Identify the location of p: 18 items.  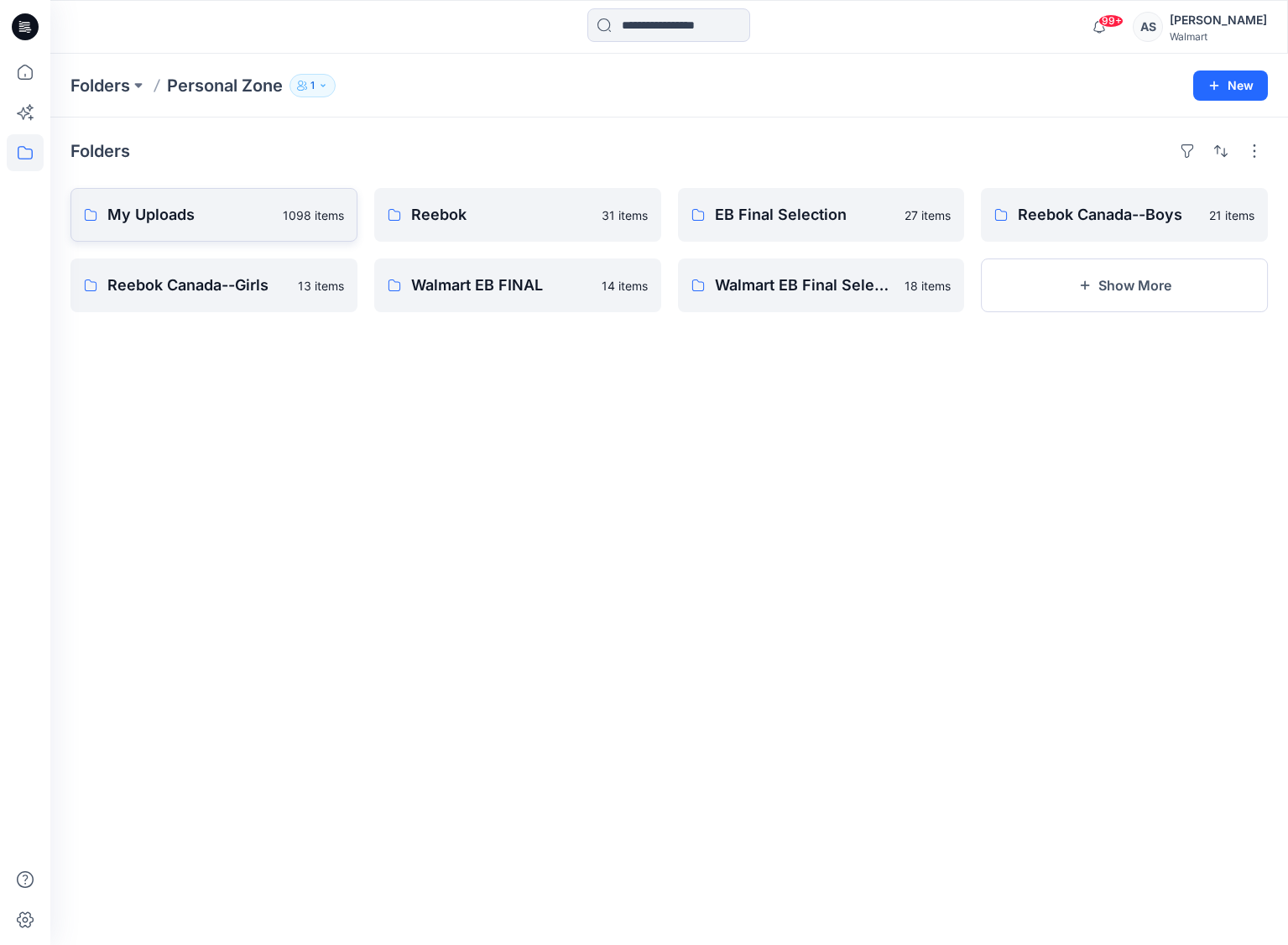
(927, 285).